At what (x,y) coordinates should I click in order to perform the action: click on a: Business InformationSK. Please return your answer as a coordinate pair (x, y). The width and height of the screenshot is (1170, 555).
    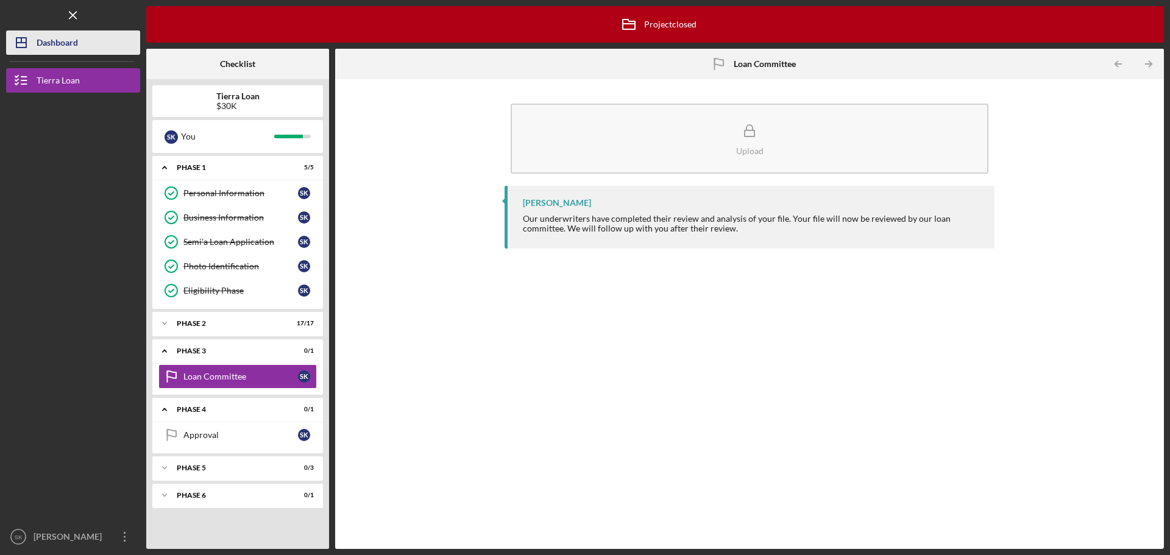
    Looking at the image, I should click on (238, 218).